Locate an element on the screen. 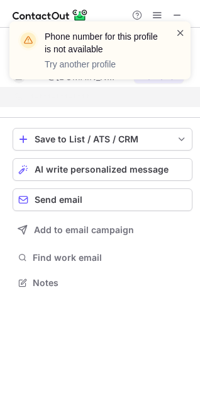 This screenshot has height=402, width=200. button: Add to email campaign is located at coordinates (103, 230).